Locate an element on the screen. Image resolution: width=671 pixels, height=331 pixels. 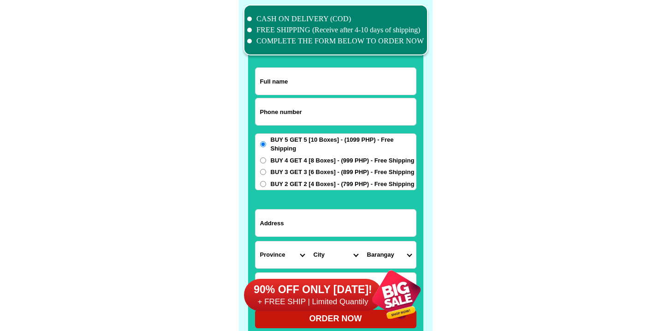
input: BUY 3 GET 3 [6 Boxes] - (899 PHP) - Free Shipping is located at coordinates (263, 172).